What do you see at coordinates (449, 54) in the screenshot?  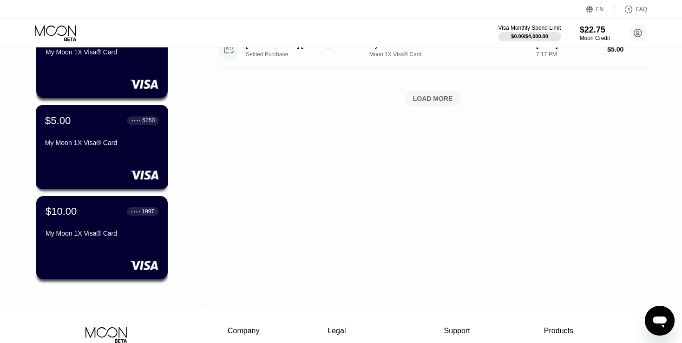 I see `div: Moon 1X Visa® Card` at bounding box center [449, 54].